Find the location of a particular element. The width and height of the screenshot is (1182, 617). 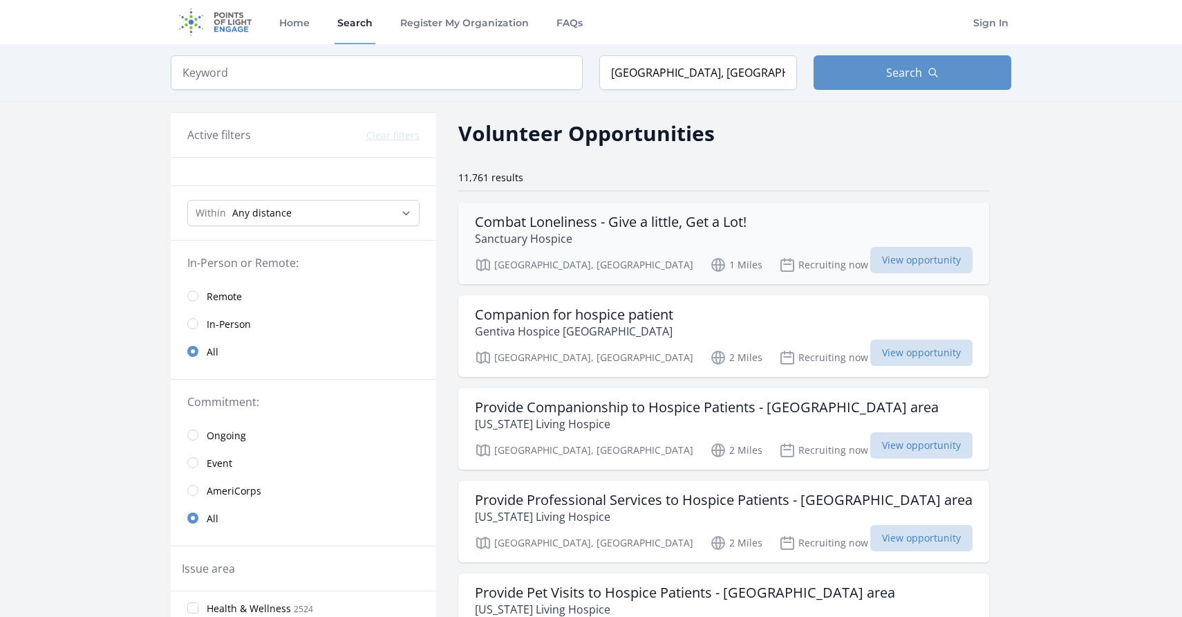

a: Event is located at coordinates (303, 462).